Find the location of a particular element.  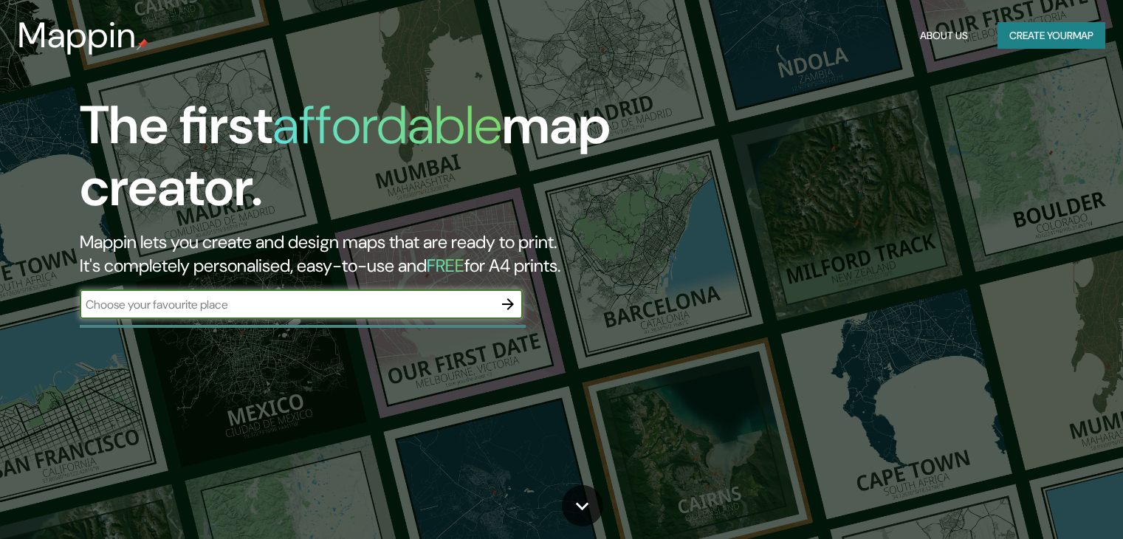

h3: Mappin is located at coordinates (77, 35).